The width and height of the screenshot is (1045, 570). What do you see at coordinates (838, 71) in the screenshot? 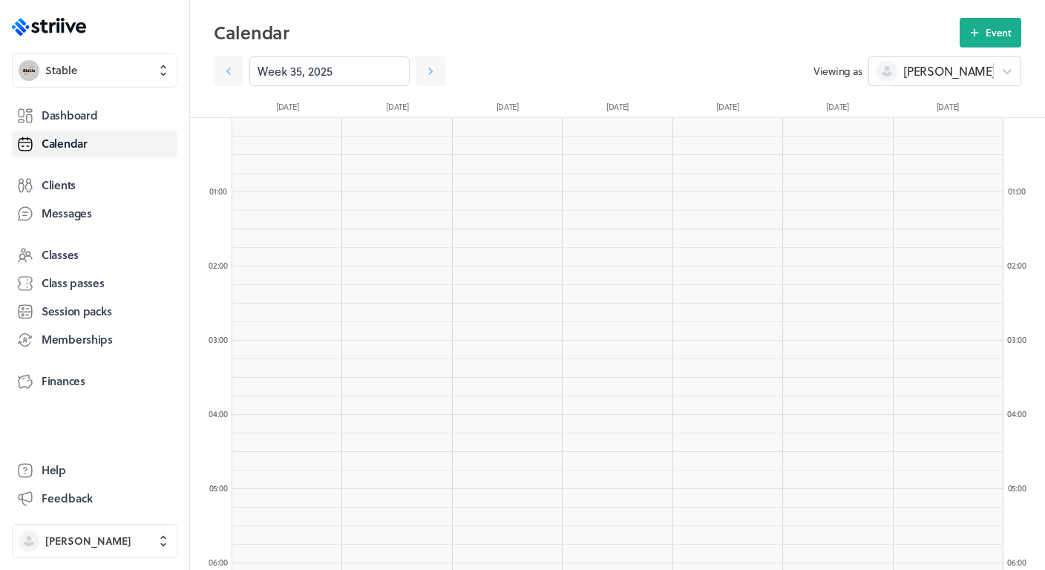
I see `span: Viewing as` at bounding box center [838, 71].